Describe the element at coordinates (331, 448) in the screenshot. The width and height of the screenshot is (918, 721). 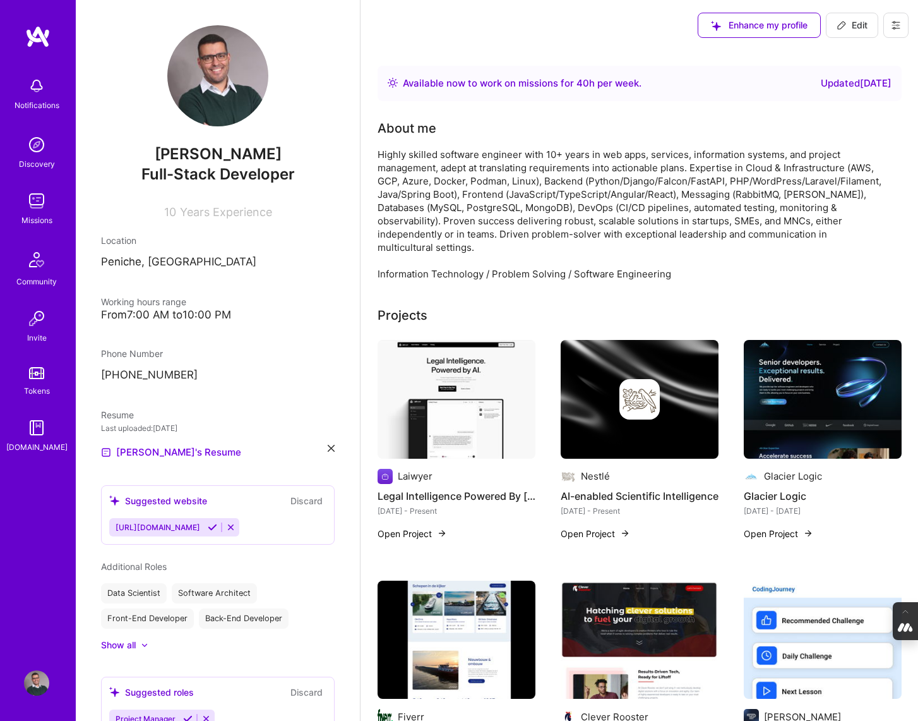
I see `i: icon Close` at that location.